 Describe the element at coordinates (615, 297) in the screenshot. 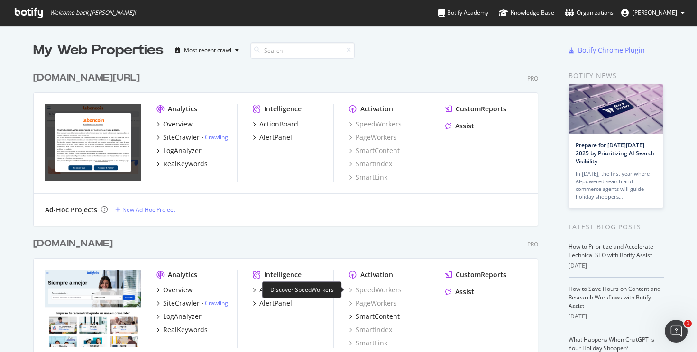

I see `a: How to Save Hours on Content and Research Workflows with Botify Assist` at that location.